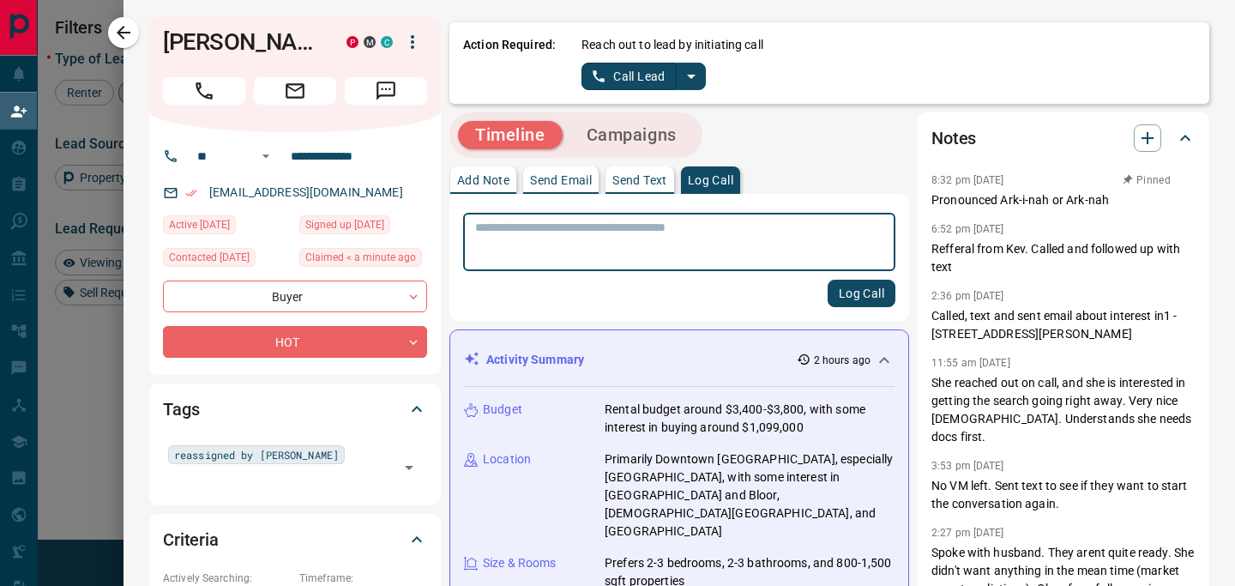  What do you see at coordinates (503, 409) in the screenshot?
I see `p: Budget` at bounding box center [503, 409].